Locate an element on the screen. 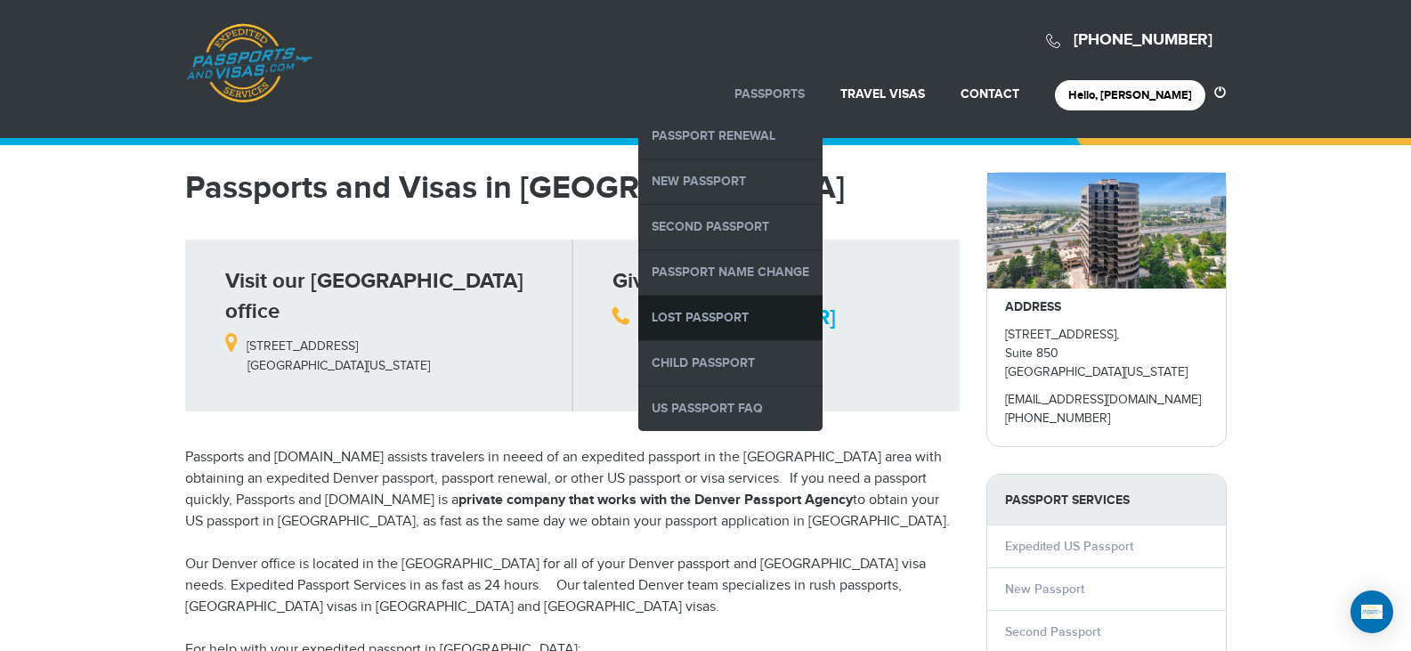 The height and width of the screenshot is (651, 1411). a: Passport Renewal is located at coordinates (730, 136).